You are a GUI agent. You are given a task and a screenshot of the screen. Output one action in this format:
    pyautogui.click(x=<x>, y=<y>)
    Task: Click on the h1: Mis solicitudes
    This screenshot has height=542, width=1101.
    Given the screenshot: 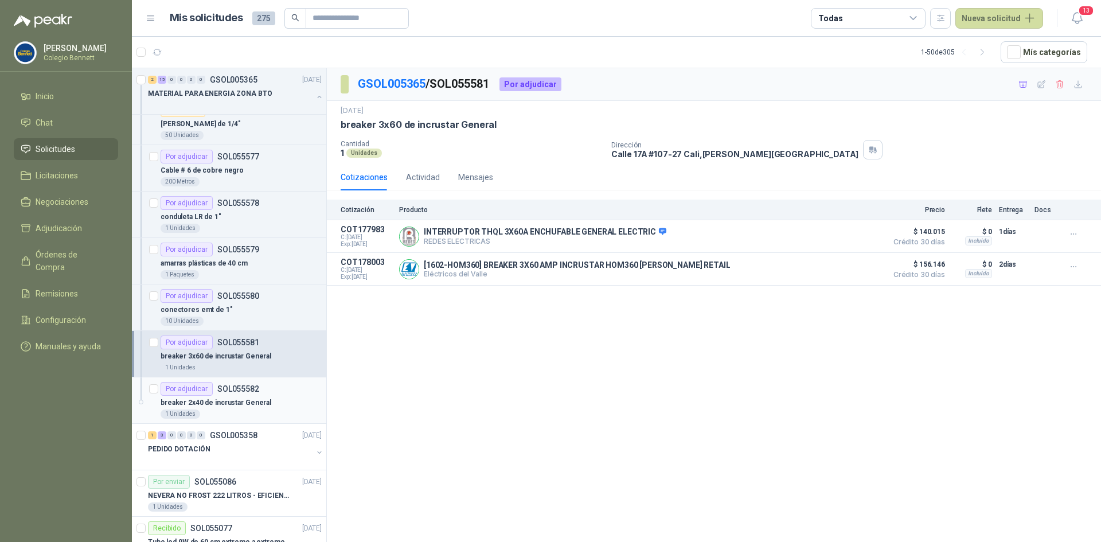 What is the action you would take?
    pyautogui.click(x=206, y=18)
    